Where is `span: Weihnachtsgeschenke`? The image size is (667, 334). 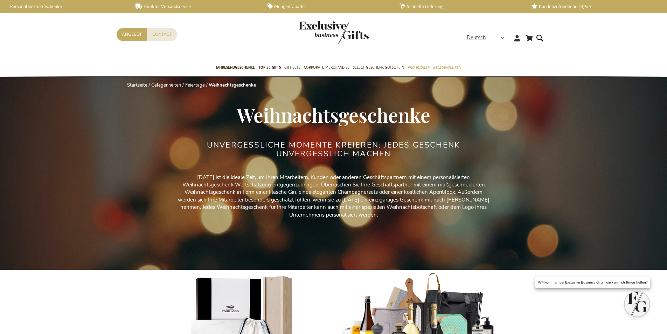 span: Weihnachtsgeschenke is located at coordinates (333, 114).